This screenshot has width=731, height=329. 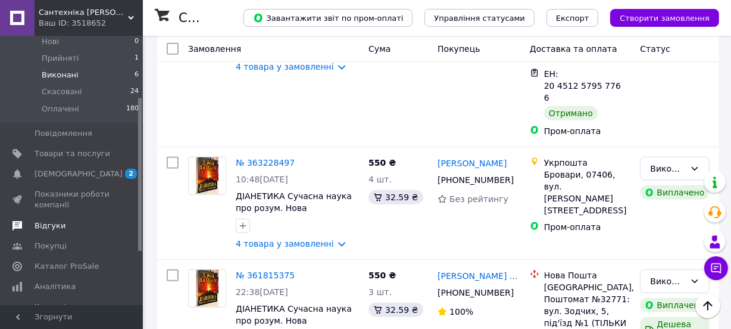 I want to click on button: Експорт, so click(x=573, y=18).